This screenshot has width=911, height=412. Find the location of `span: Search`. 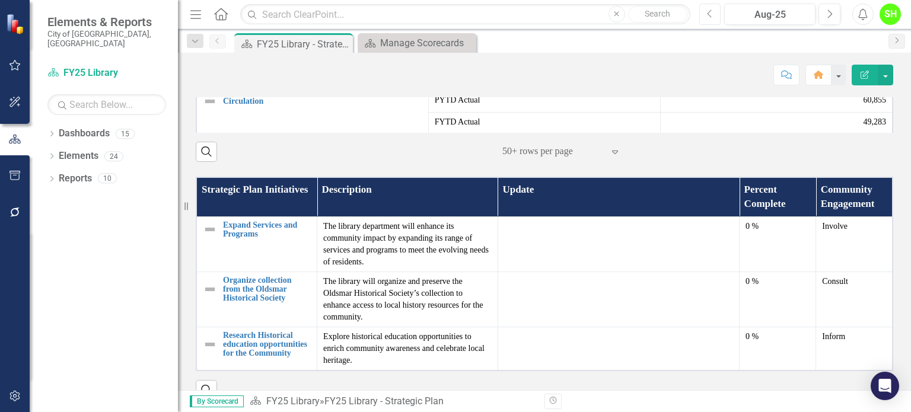

span: Search is located at coordinates (657, 14).